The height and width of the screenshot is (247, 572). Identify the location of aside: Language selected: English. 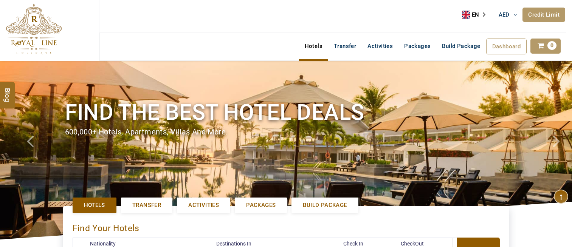
(477, 15).